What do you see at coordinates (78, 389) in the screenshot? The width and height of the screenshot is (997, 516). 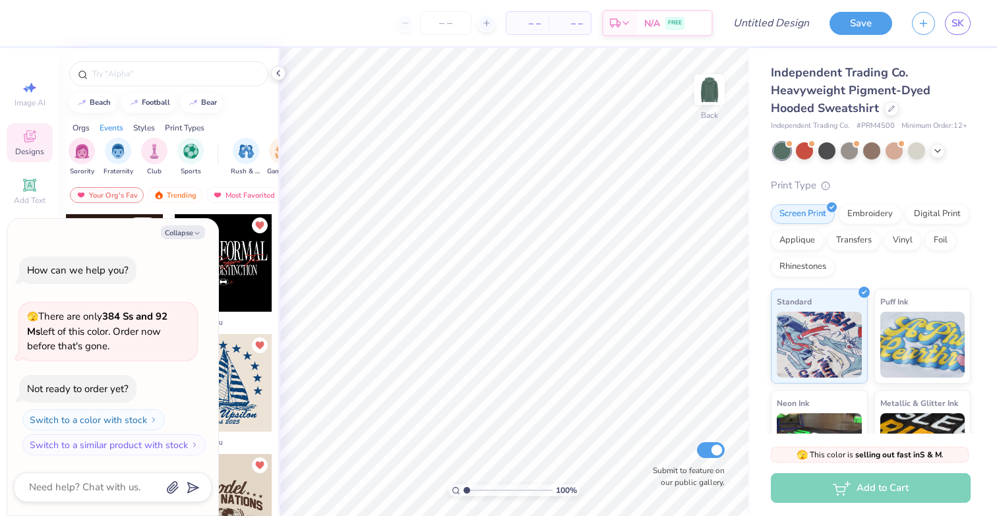 I see `div: Not ready to order yet?` at bounding box center [78, 389].